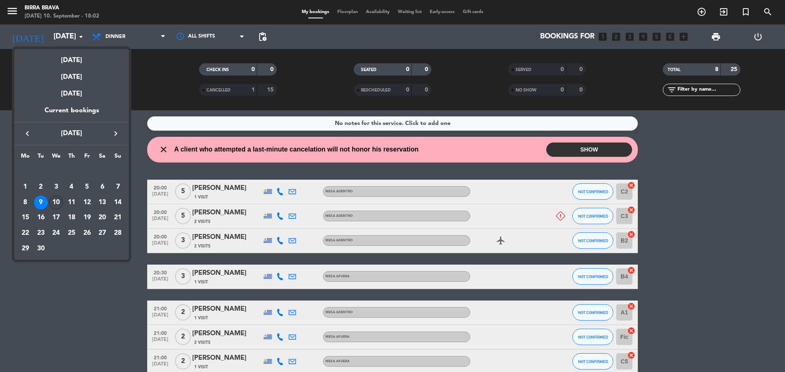 The image size is (785, 372). Describe the element at coordinates (41, 218) in the screenshot. I see `td: September 16, 2025` at that location.